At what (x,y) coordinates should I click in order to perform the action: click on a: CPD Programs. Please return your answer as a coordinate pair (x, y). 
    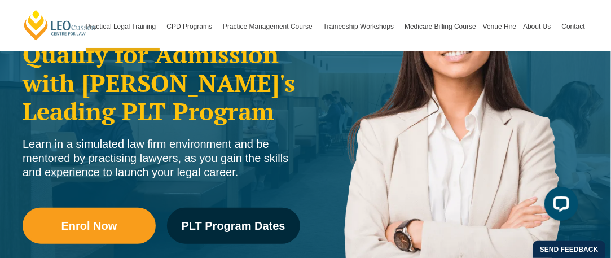
    Looking at the image, I should click on (191, 27).